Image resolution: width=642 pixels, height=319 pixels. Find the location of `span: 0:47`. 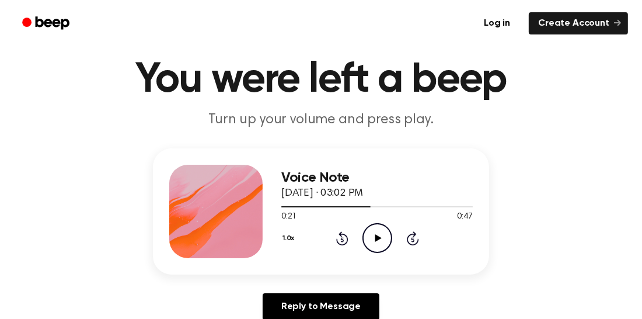

span: 0:47 is located at coordinates (465, 217).